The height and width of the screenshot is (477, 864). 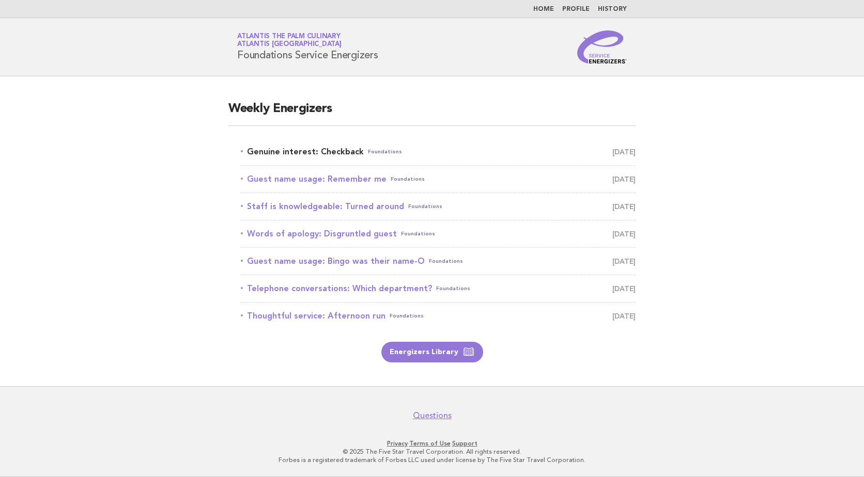 What do you see at coordinates (575, 9) in the screenshot?
I see `a: Profile` at bounding box center [575, 9].